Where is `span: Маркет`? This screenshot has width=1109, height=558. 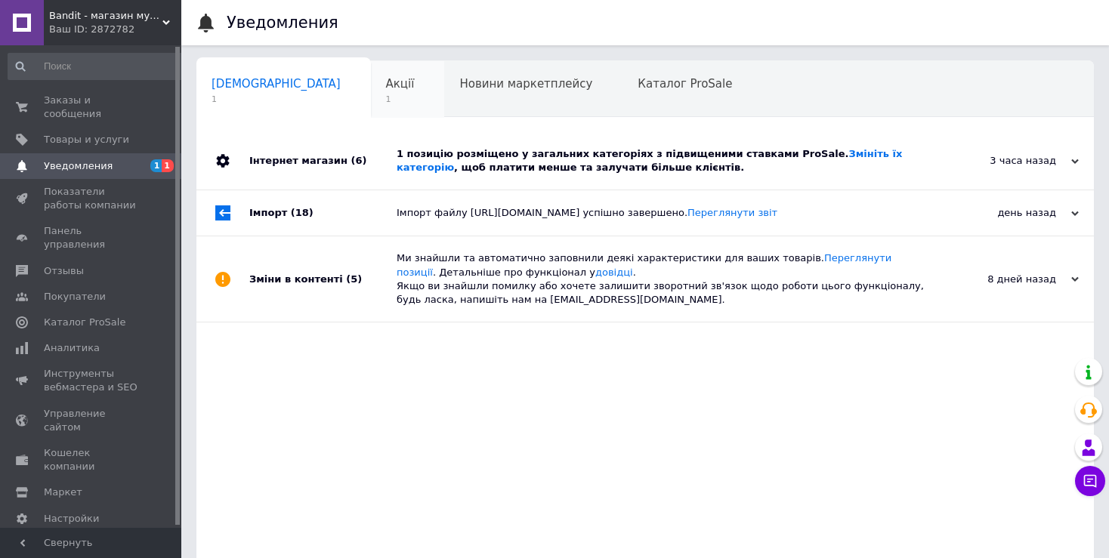 span: Маркет is located at coordinates (63, 492).